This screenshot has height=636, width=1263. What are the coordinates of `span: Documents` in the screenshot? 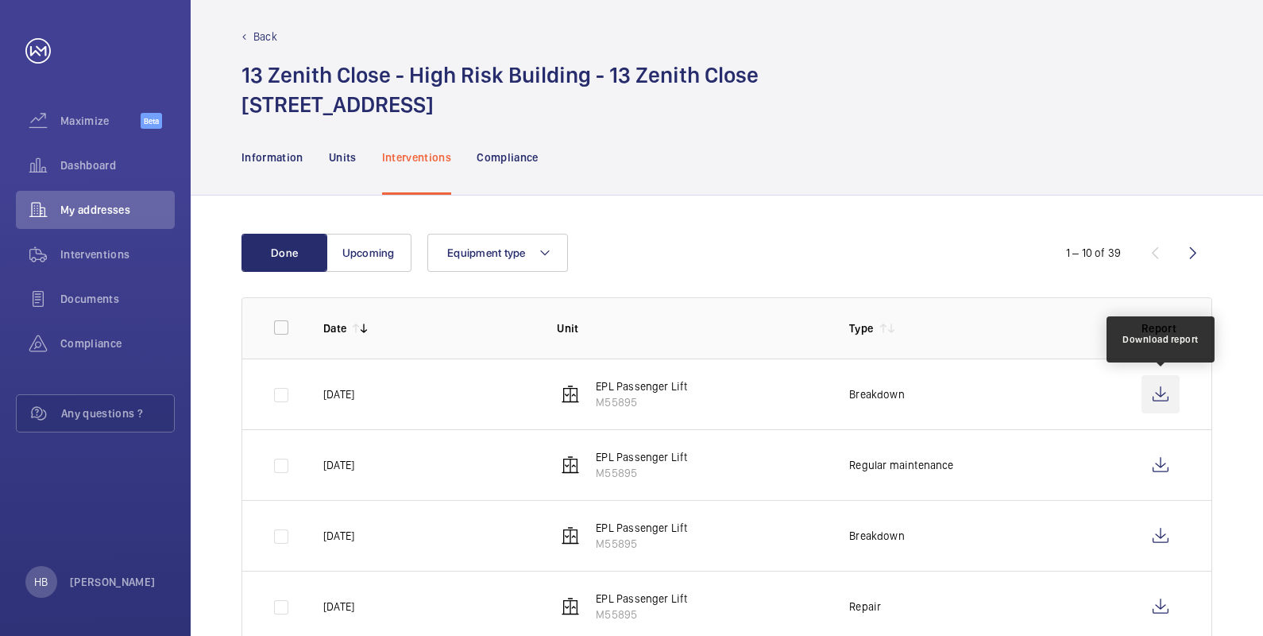 It's located at (118, 299).